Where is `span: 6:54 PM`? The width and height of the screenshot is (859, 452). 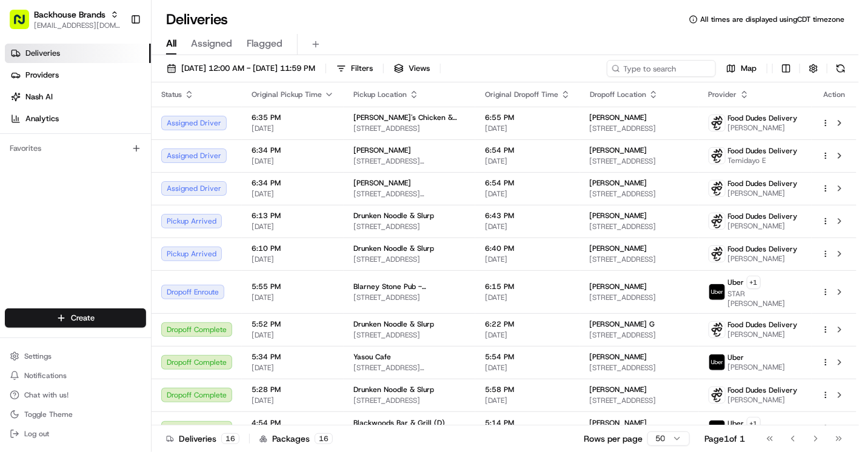
span: 6:54 PM is located at coordinates (527, 183).